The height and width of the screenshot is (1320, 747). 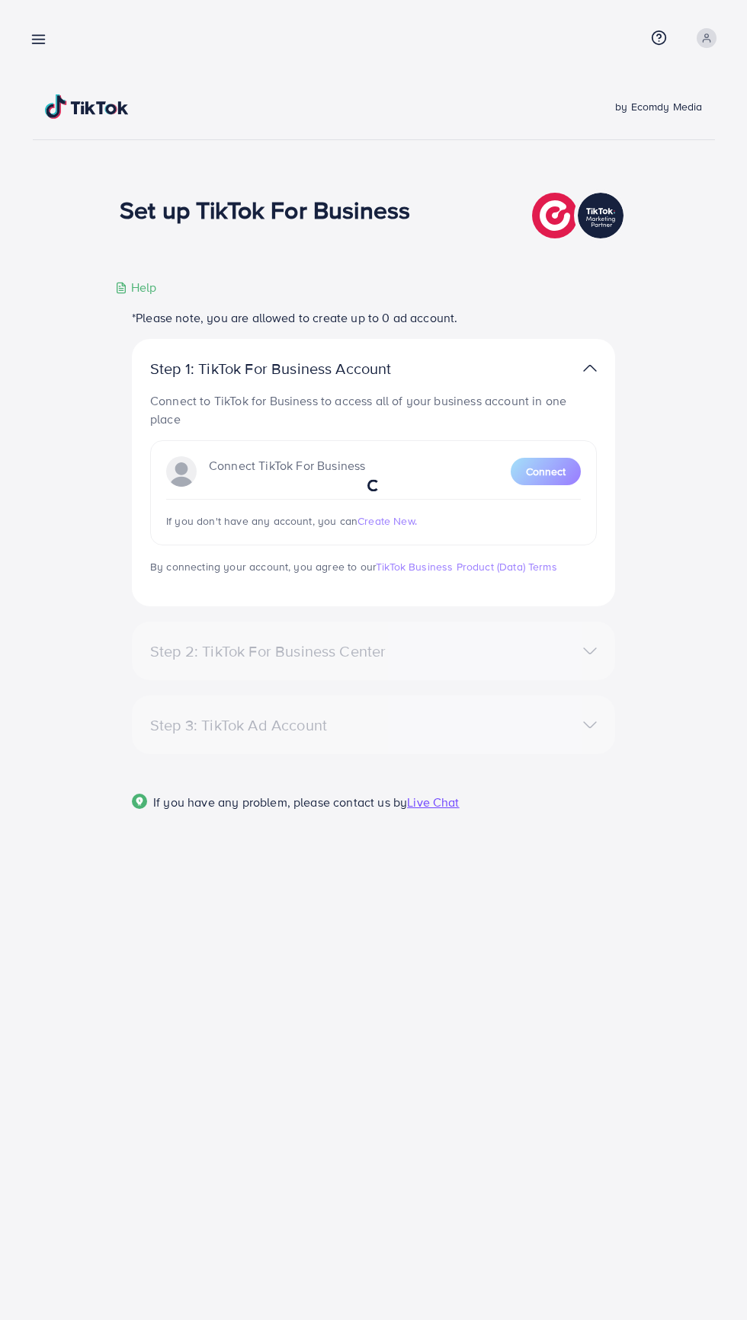 What do you see at coordinates (87, 107) in the screenshot?
I see `img: TikTok` at bounding box center [87, 107].